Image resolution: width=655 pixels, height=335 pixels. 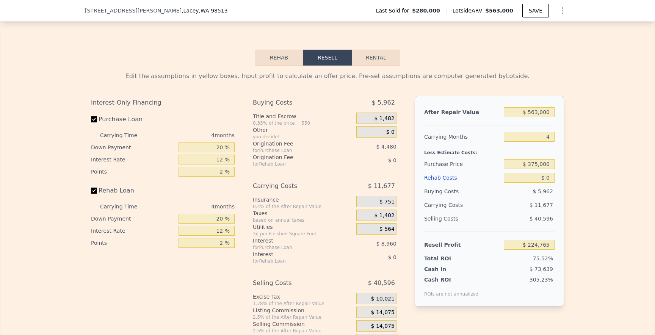 I want to click on div: Taxes, so click(x=303, y=213).